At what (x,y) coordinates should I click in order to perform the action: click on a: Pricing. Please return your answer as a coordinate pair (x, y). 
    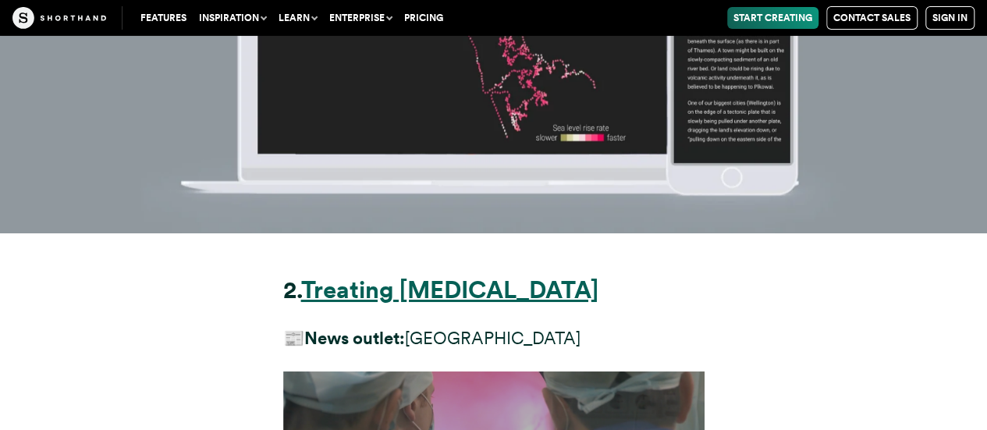
    Looking at the image, I should click on (424, 18).